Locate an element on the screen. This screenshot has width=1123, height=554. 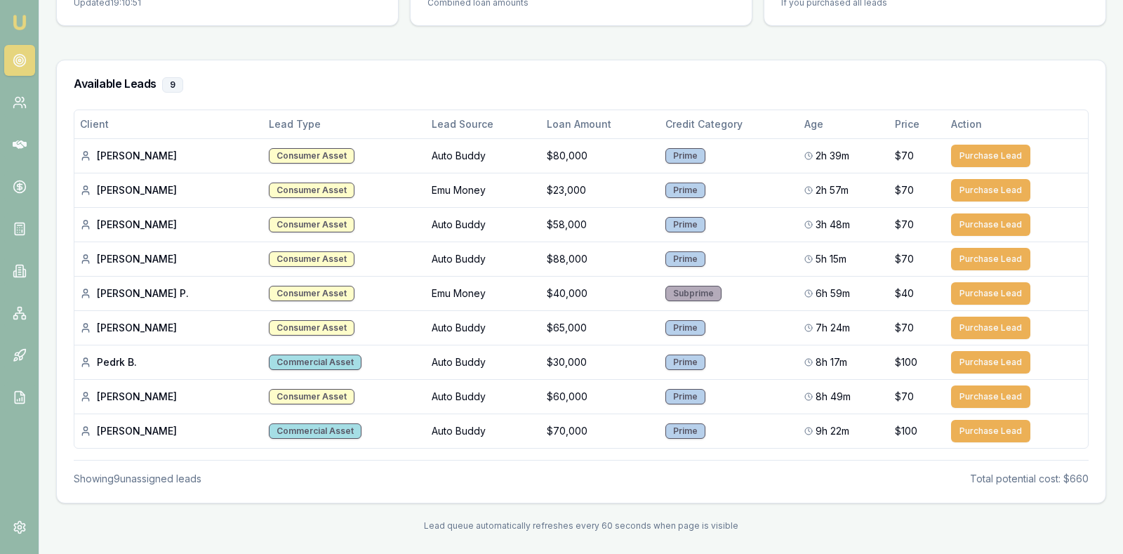
th: Client is located at coordinates (168, 124).